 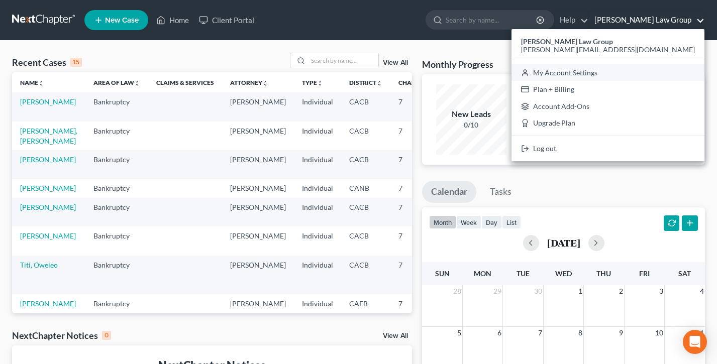 I want to click on button: day, so click(x=492, y=222).